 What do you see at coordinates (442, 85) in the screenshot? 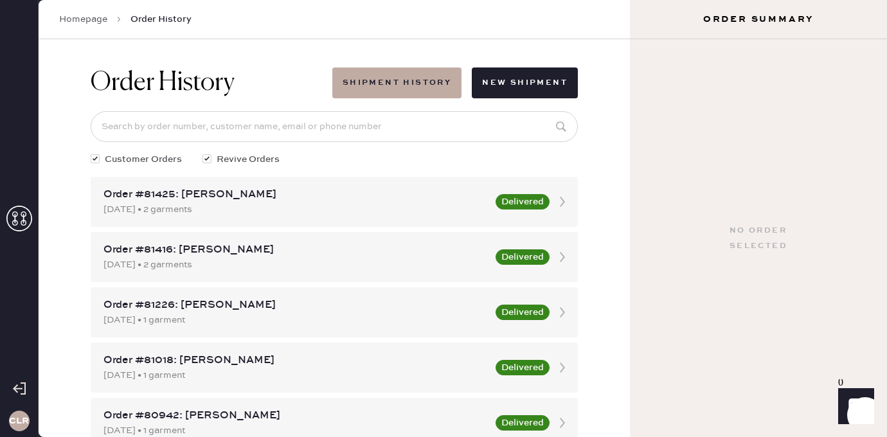
I see `div: Packing list` at bounding box center [442, 85].